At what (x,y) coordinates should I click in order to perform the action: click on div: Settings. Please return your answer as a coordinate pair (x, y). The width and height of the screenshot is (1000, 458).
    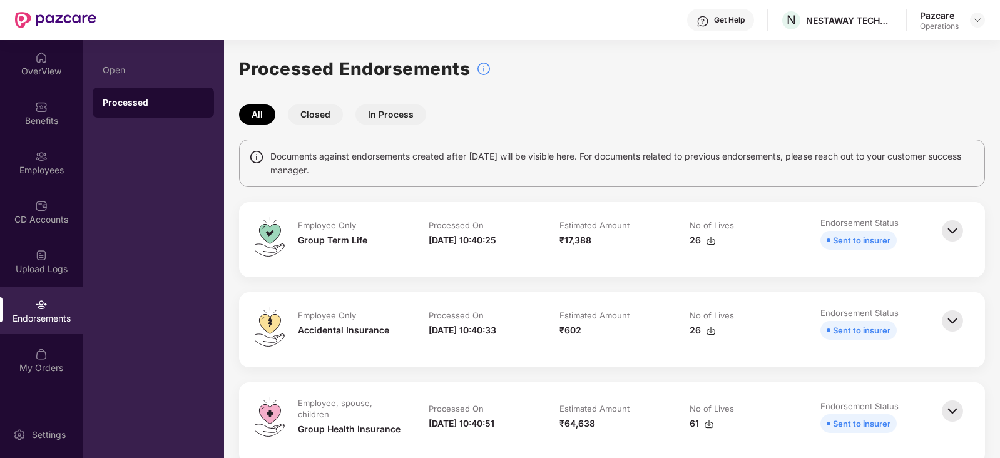
    Looking at the image, I should click on (49, 435).